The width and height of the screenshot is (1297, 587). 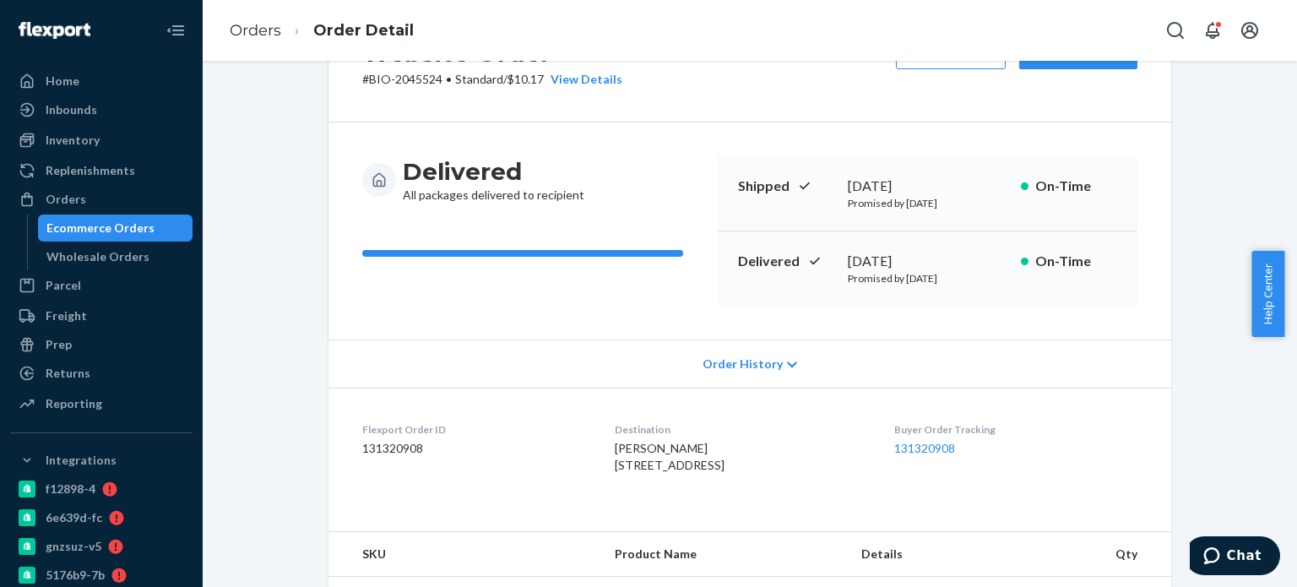 What do you see at coordinates (63, 285) in the screenshot?
I see `div: Parcel` at bounding box center [63, 285].